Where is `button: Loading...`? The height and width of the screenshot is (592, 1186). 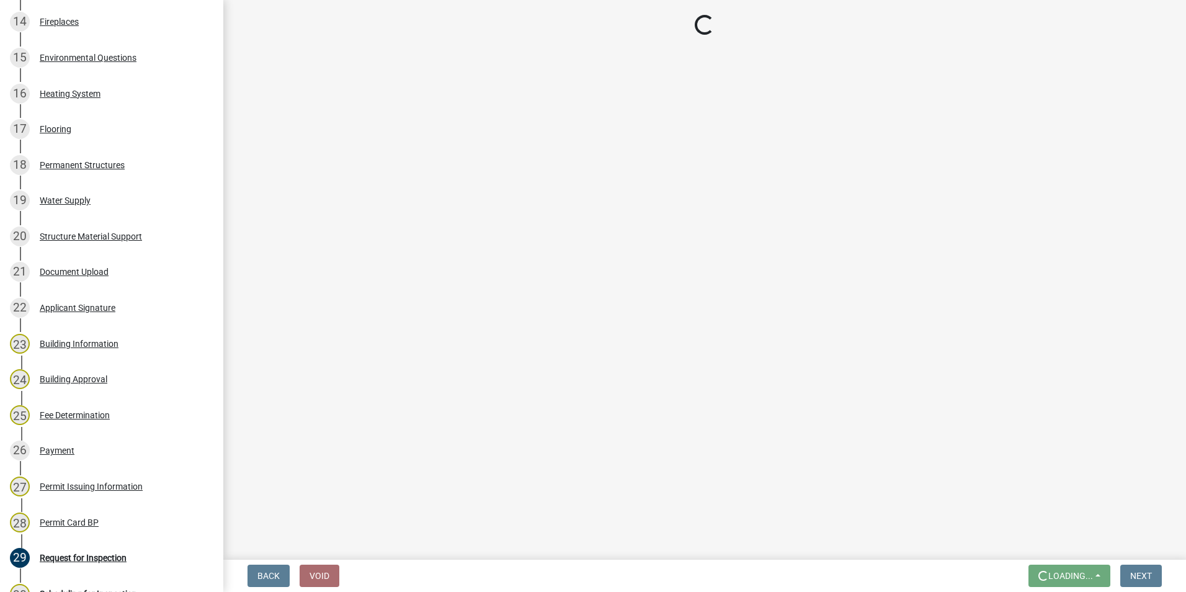
button: Loading... is located at coordinates (1070, 576).